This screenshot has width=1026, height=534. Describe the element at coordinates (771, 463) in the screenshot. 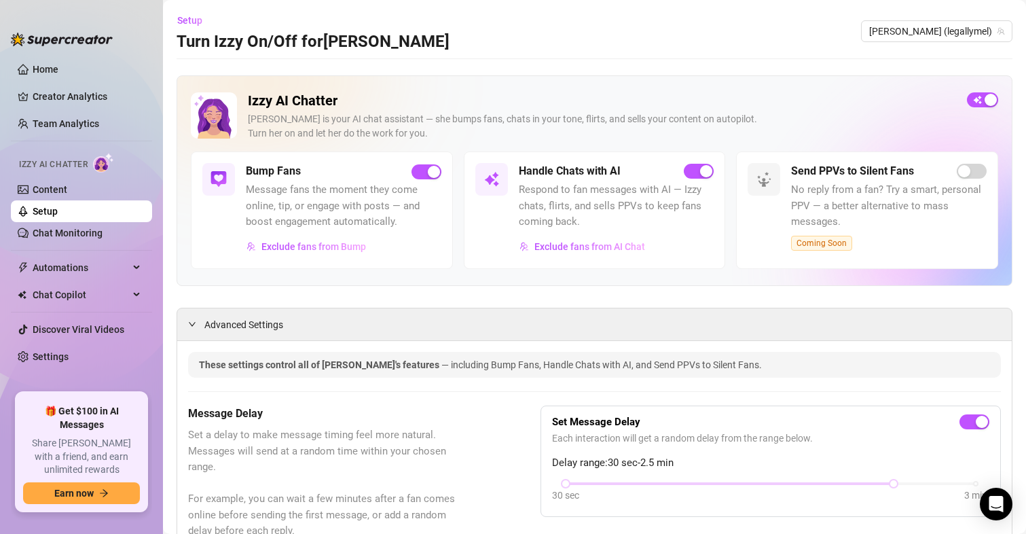

I see `span: Delay range: 30 sec - 2.5 min` at that location.